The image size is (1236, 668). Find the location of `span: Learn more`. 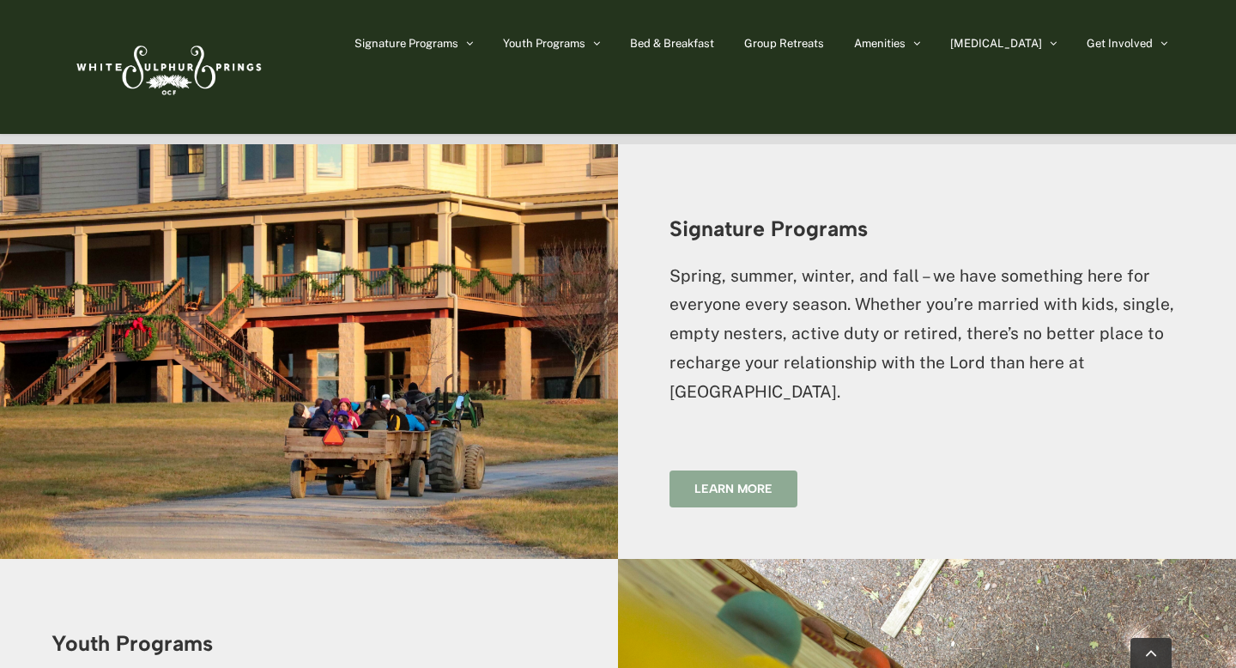

span: Learn more is located at coordinates (733, 488).